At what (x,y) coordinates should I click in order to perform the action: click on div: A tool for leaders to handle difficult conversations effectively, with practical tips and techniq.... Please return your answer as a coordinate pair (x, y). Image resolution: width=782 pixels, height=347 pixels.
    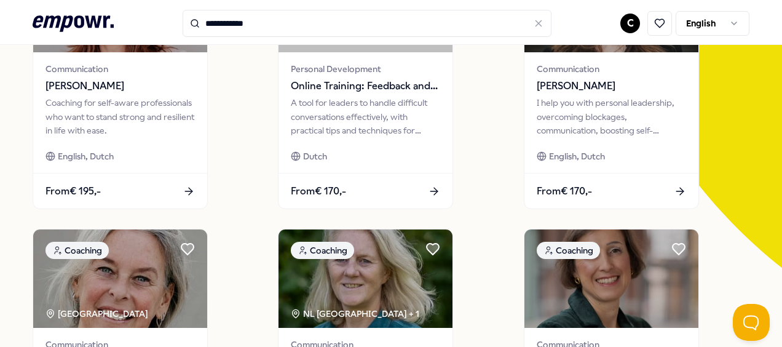
    Looking at the image, I should click on (365, 116).